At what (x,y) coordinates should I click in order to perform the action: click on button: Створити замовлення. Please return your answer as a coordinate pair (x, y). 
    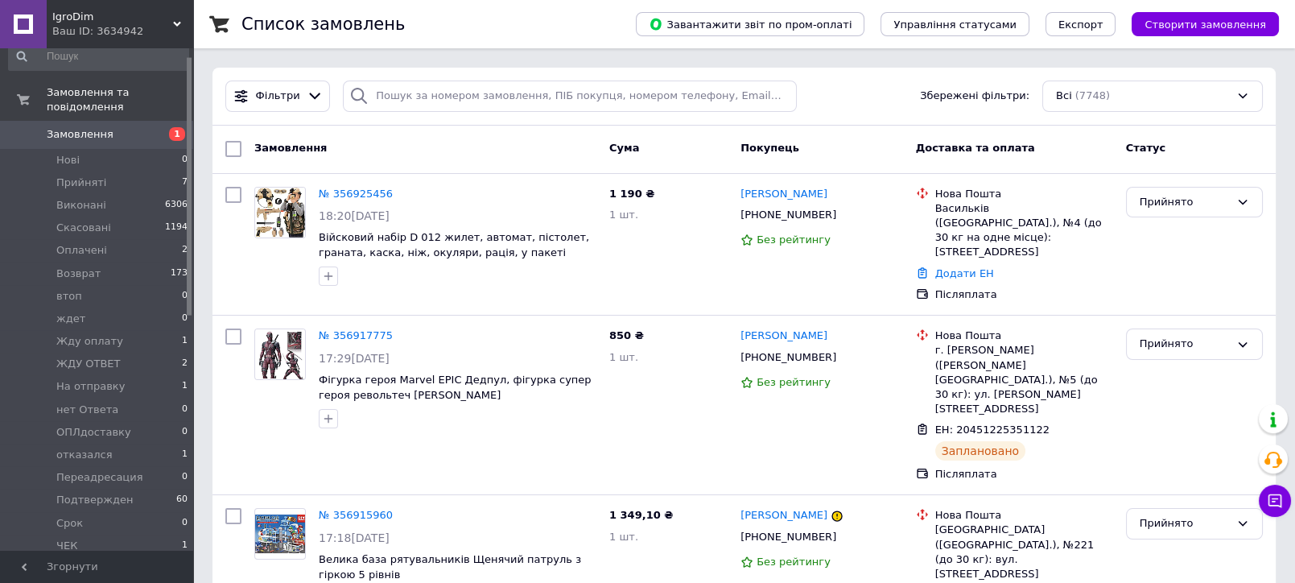
    Looking at the image, I should click on (1205, 24).